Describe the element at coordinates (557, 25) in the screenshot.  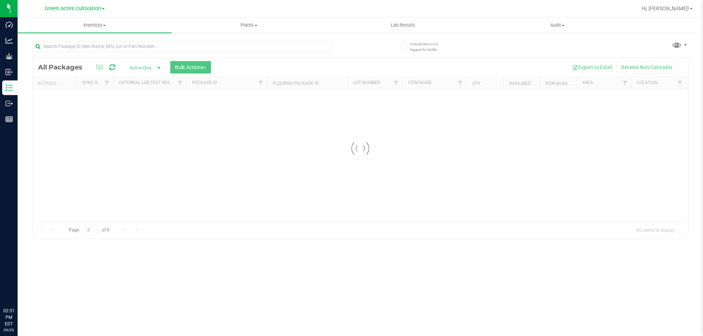
I see `a: Audit` at that location.